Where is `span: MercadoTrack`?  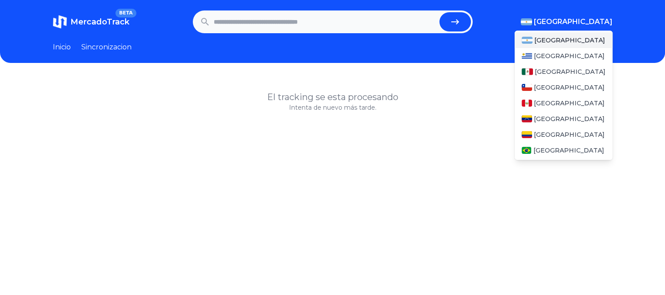 span: MercadoTrack is located at coordinates (100, 22).